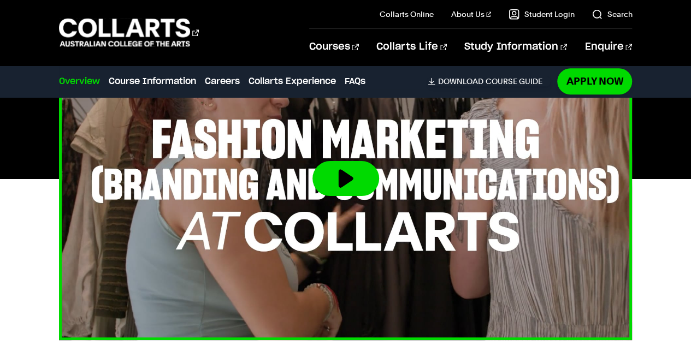 The image size is (691, 363). What do you see at coordinates (612, 14) in the screenshot?
I see `a: Search` at bounding box center [612, 14].